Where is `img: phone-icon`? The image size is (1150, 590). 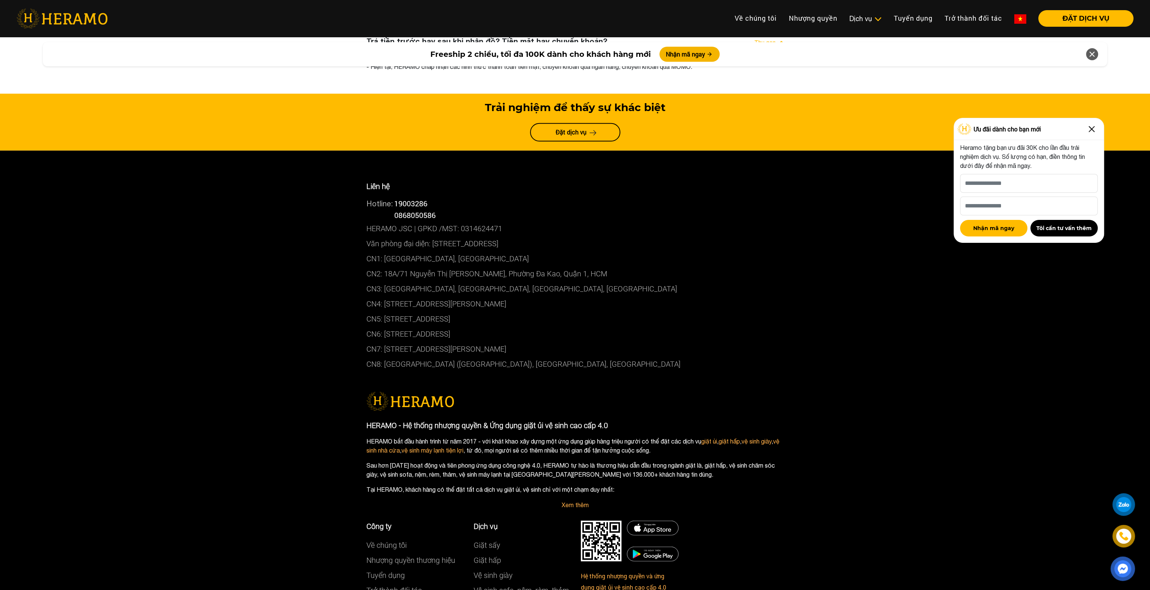 img: phone-icon is located at coordinates (1124, 536).